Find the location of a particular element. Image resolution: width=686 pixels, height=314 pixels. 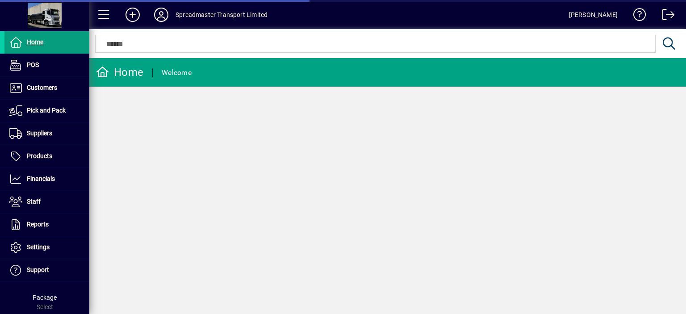

span: Package is located at coordinates (45, 298).